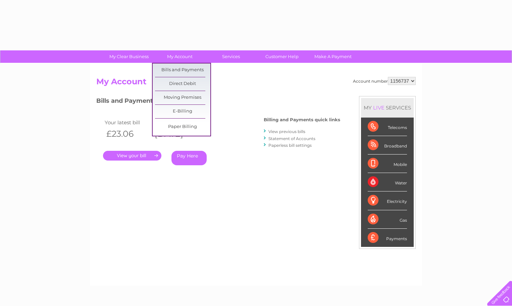  What do you see at coordinates (292, 138) in the screenshot?
I see `a: Statement of Accounts` at bounding box center [292, 138].